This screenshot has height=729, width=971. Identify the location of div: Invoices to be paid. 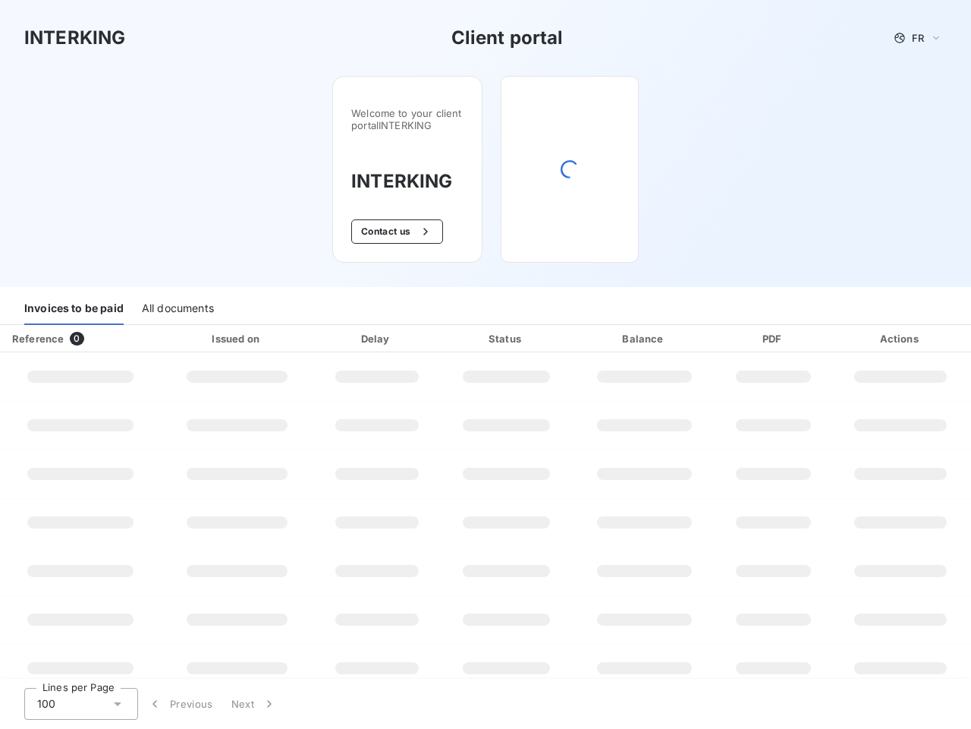
(74, 309).